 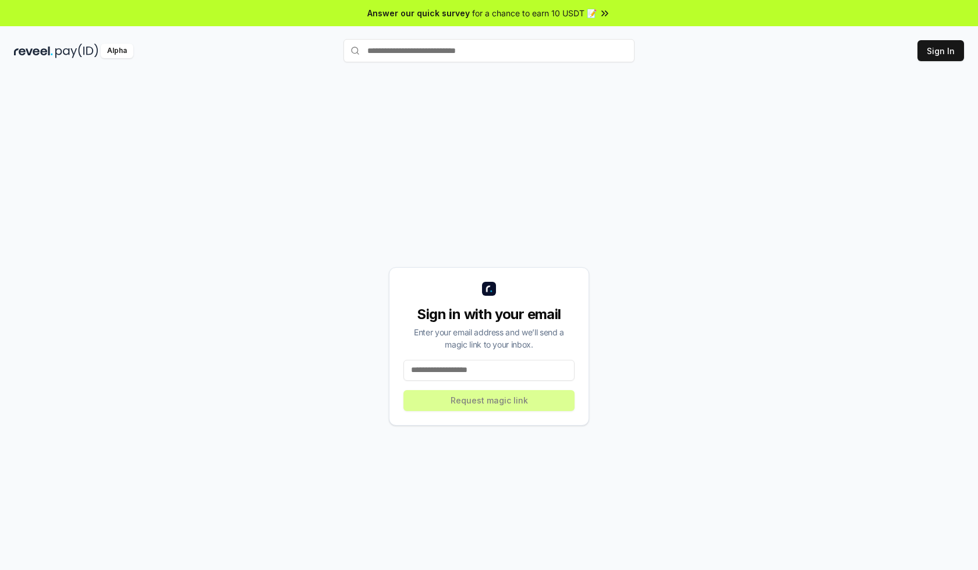 I want to click on span: Answer our quick survey, so click(x=418, y=13).